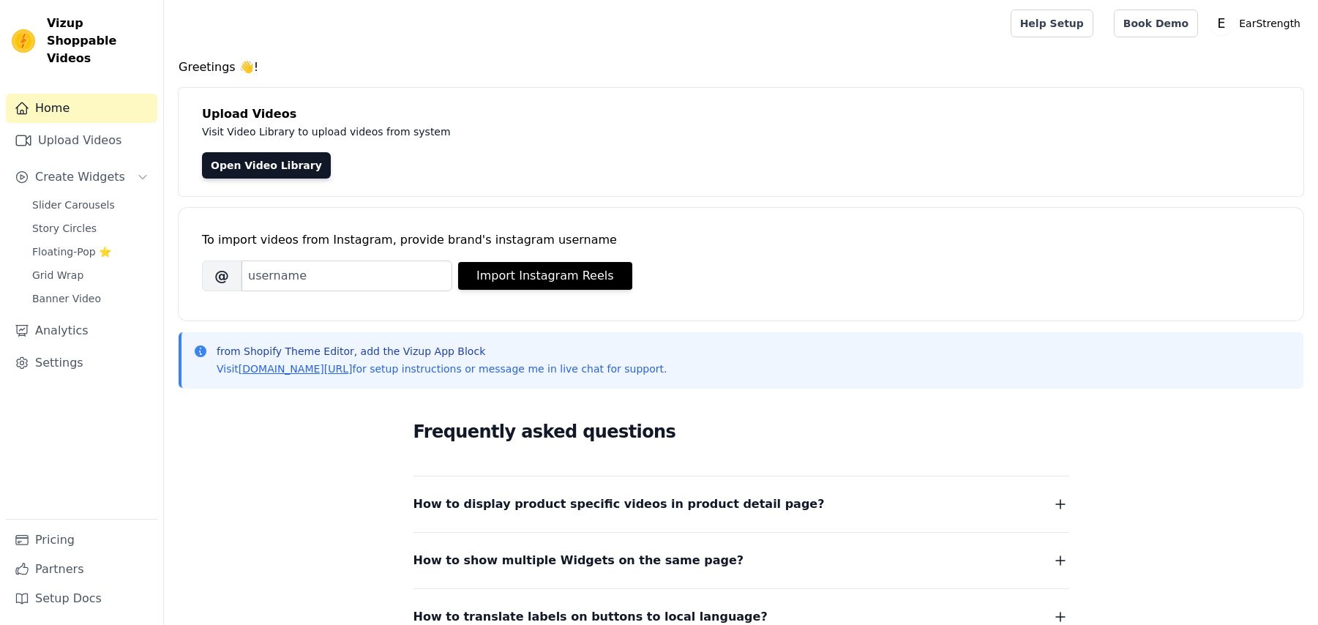 Image resolution: width=1318 pixels, height=625 pixels. What do you see at coordinates (67, 299) in the screenshot?
I see `span: Banner Video` at bounding box center [67, 299].